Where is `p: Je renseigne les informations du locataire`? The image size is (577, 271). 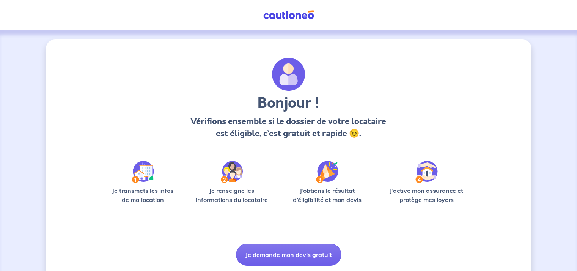
p: Je renseigne les informations du locataire is located at coordinates (232, 195).